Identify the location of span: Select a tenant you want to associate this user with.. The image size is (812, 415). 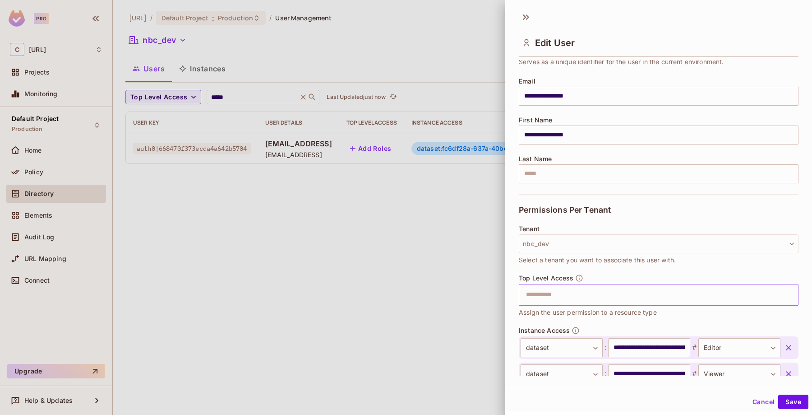
(597, 260).